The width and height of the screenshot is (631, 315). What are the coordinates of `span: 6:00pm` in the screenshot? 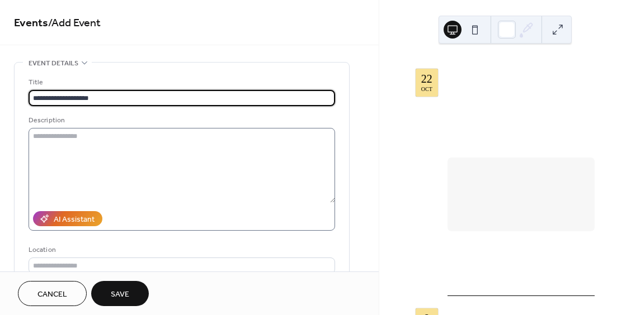 It's located at (472, 119).